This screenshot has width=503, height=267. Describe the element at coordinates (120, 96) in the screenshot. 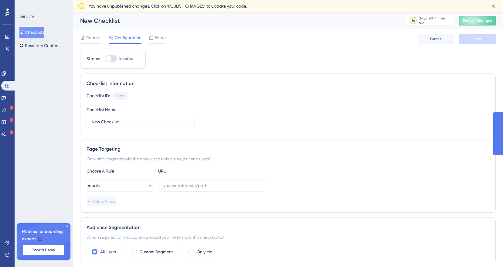

I see `div: 20388` at that location.